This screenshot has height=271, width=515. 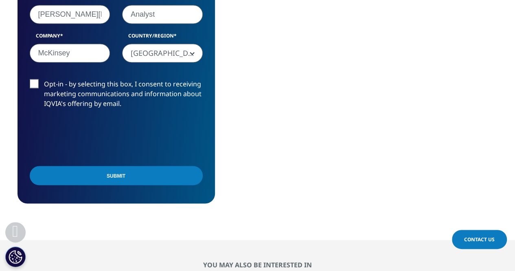 I want to click on input: Submit, so click(x=116, y=175).